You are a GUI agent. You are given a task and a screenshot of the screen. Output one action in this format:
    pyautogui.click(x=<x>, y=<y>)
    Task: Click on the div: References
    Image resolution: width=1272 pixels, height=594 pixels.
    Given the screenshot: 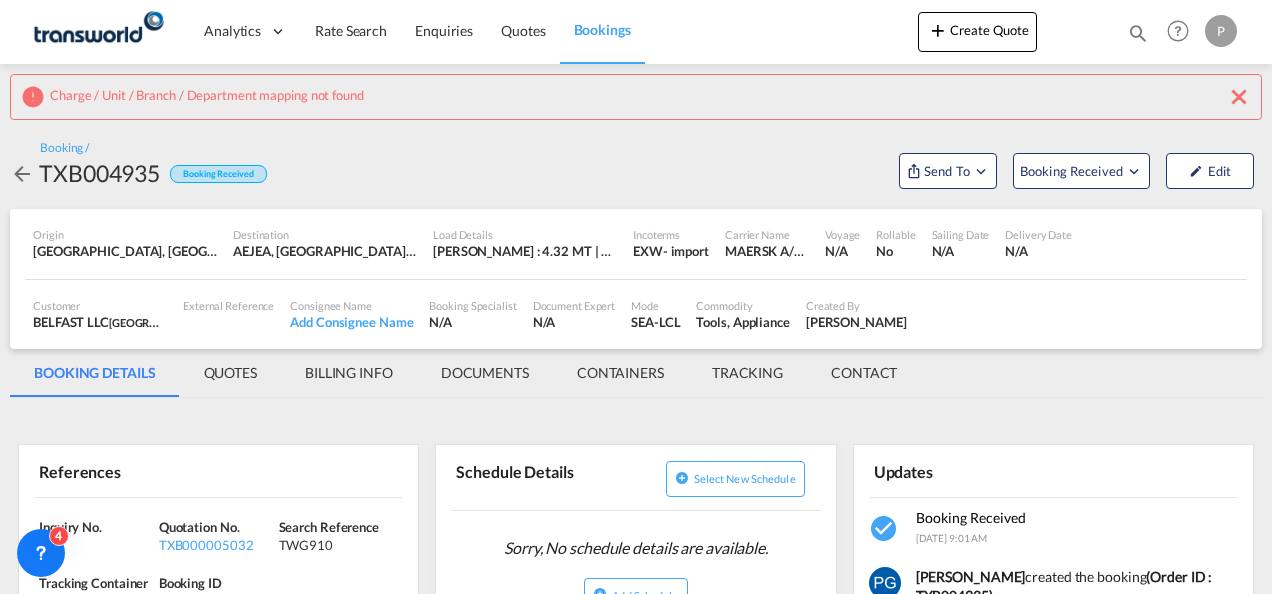 What is the action you would take?
    pyautogui.click(x=124, y=470)
    